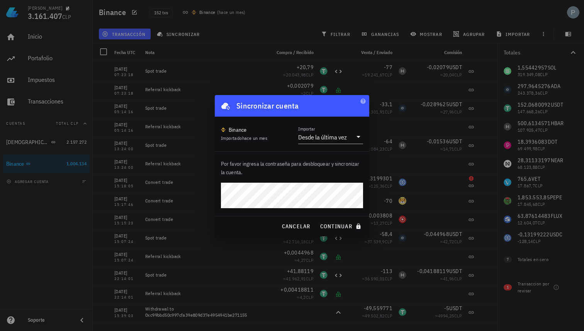 This screenshot has height=331, width=584. I want to click on span: continuar, so click(341, 226).